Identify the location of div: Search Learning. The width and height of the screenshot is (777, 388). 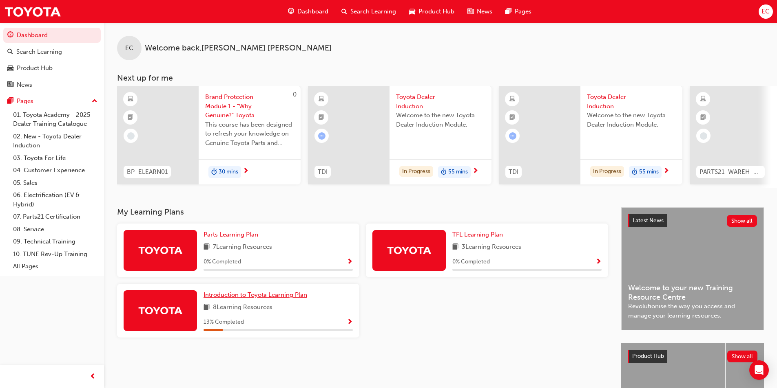
(39, 52).